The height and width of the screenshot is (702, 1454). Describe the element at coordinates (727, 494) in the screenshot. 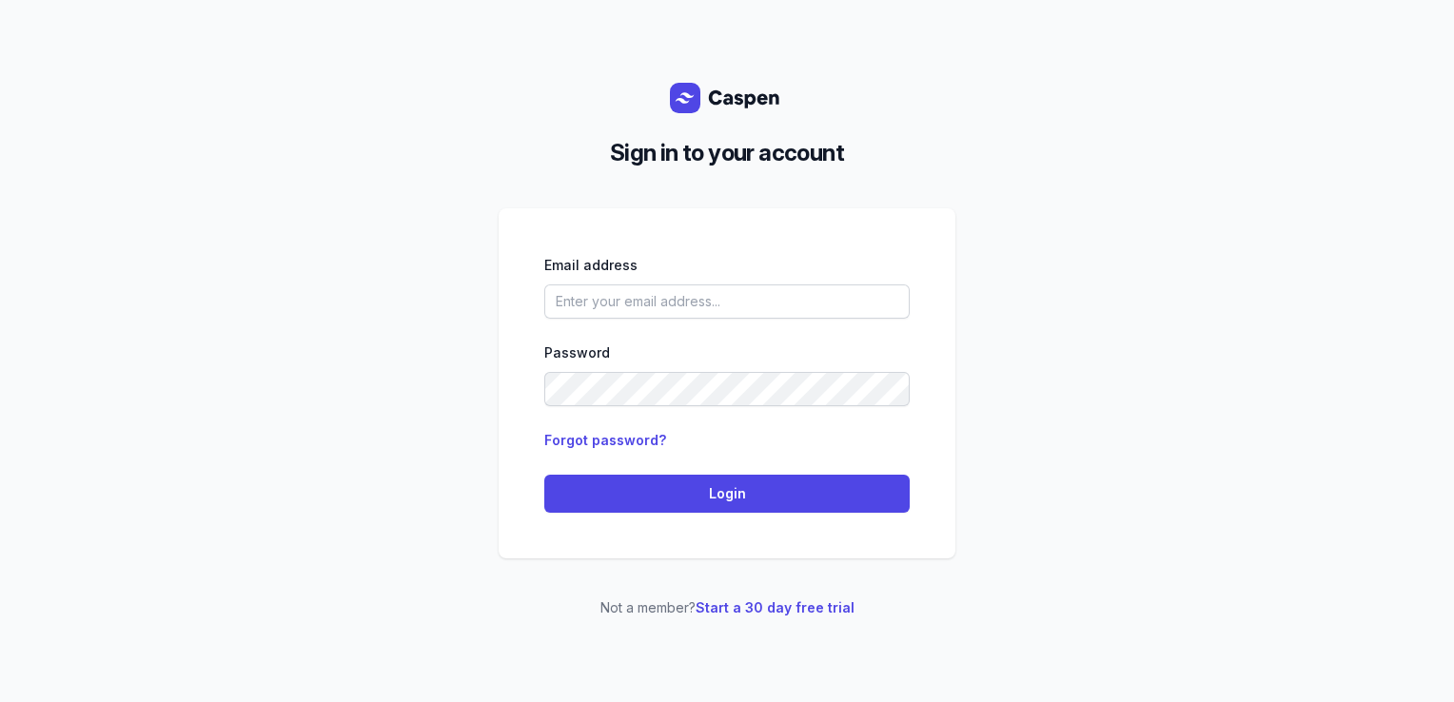

I see `span: Login` at that location.